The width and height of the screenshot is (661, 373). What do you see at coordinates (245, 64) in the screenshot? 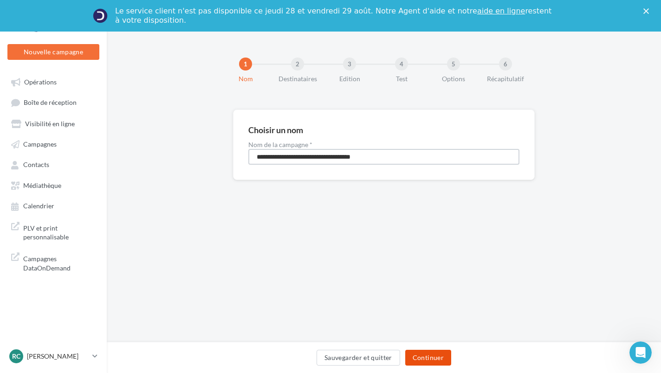
I see `div: 1` at bounding box center [245, 64].